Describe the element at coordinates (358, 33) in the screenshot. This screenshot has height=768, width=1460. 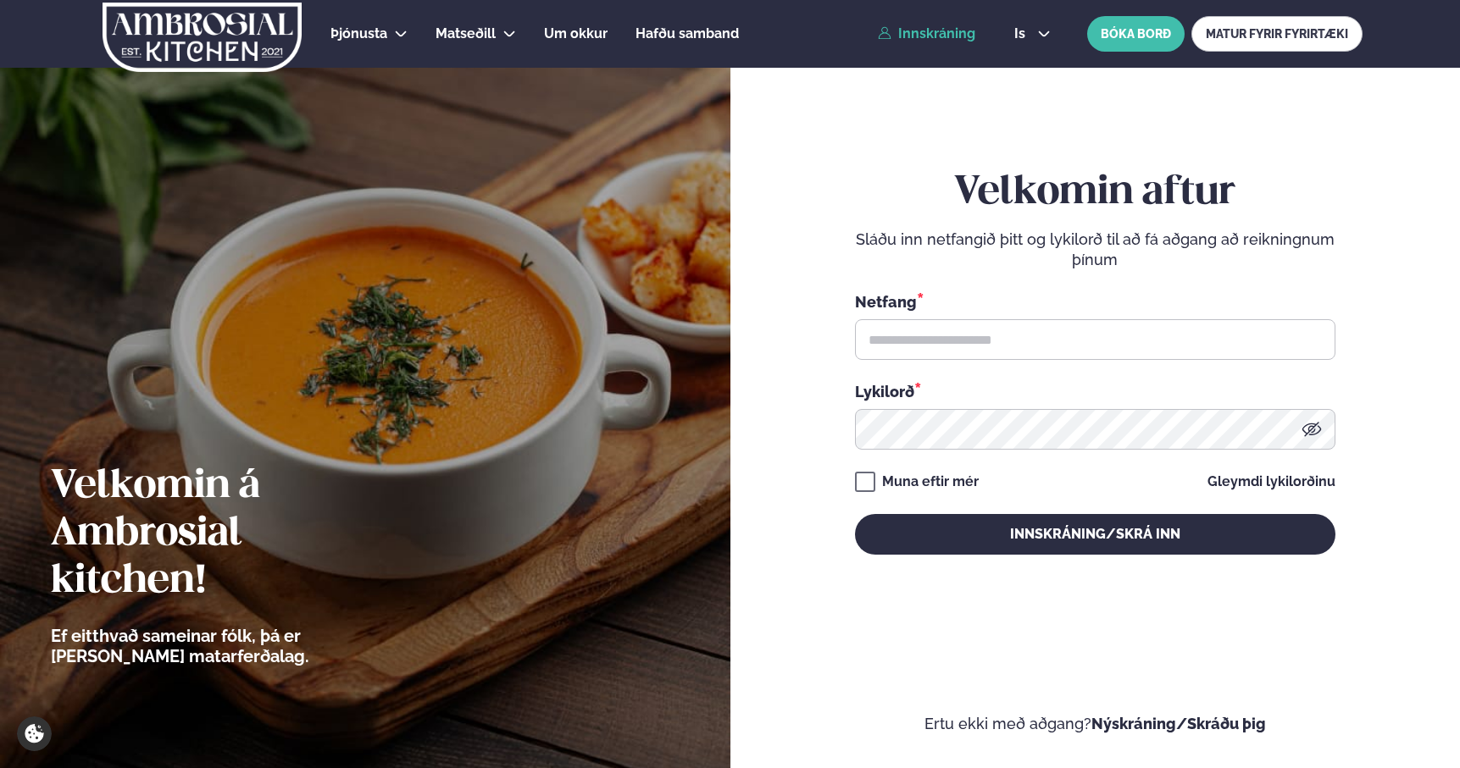
I see `span: Þjónusta` at that location.